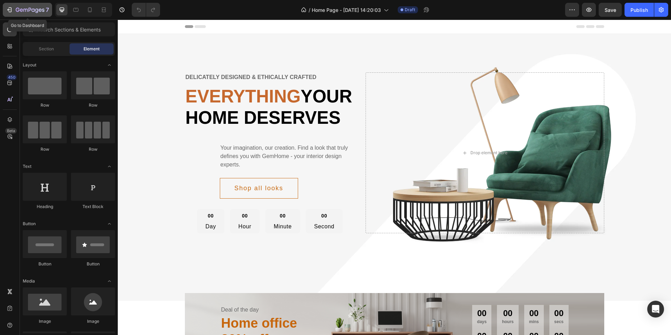 Image resolution: width=671 pixels, height=335 pixels. What do you see at coordinates (187, 311) in the screenshot?
I see `h2: Home office` at bounding box center [187, 311].